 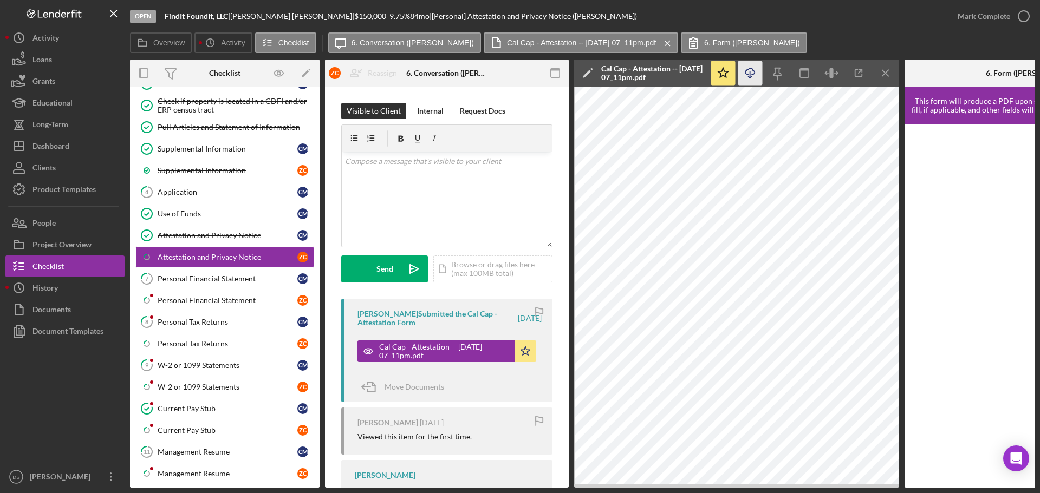 I want to click on div: Management Resume, so click(x=227, y=452).